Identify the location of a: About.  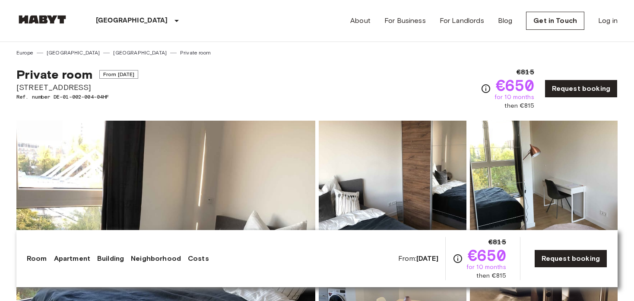
(360, 21).